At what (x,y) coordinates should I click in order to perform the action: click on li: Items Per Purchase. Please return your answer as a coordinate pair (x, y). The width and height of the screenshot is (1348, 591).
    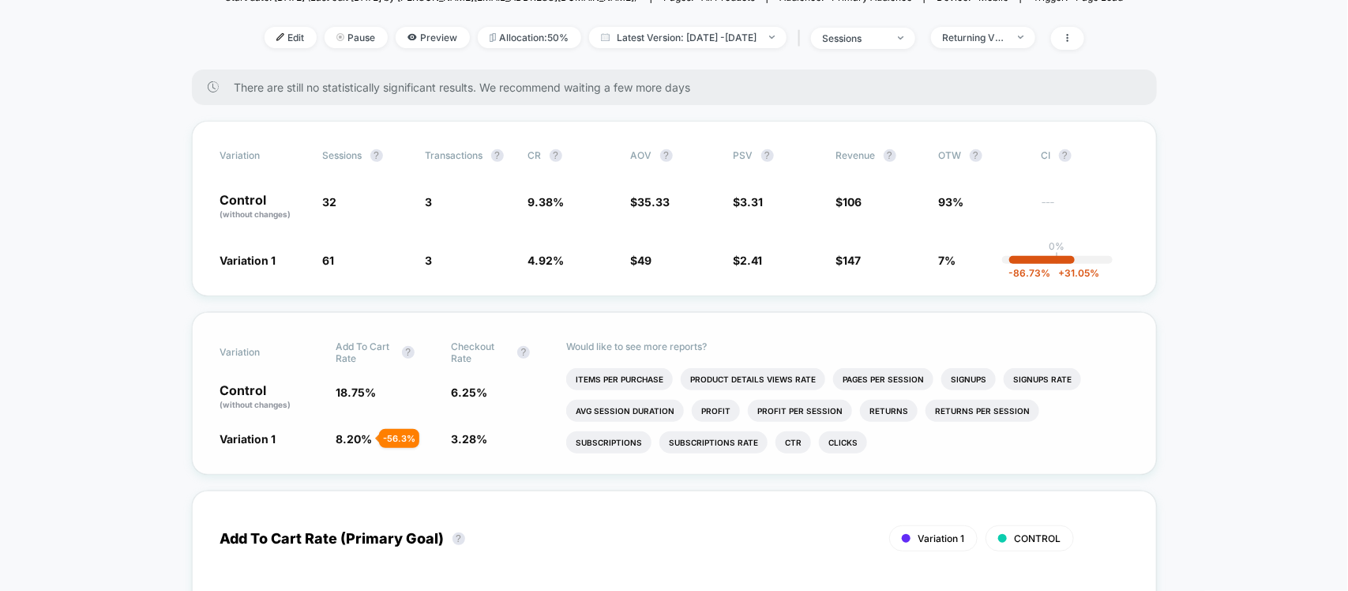
    Looking at the image, I should click on (619, 379).